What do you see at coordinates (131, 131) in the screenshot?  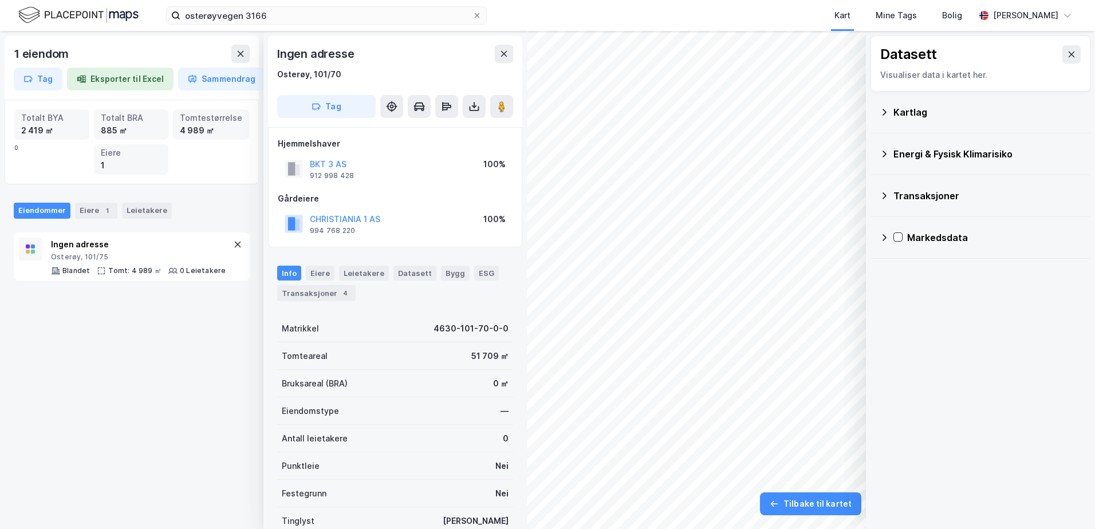 I see `div: 885 ㎡` at bounding box center [131, 131].